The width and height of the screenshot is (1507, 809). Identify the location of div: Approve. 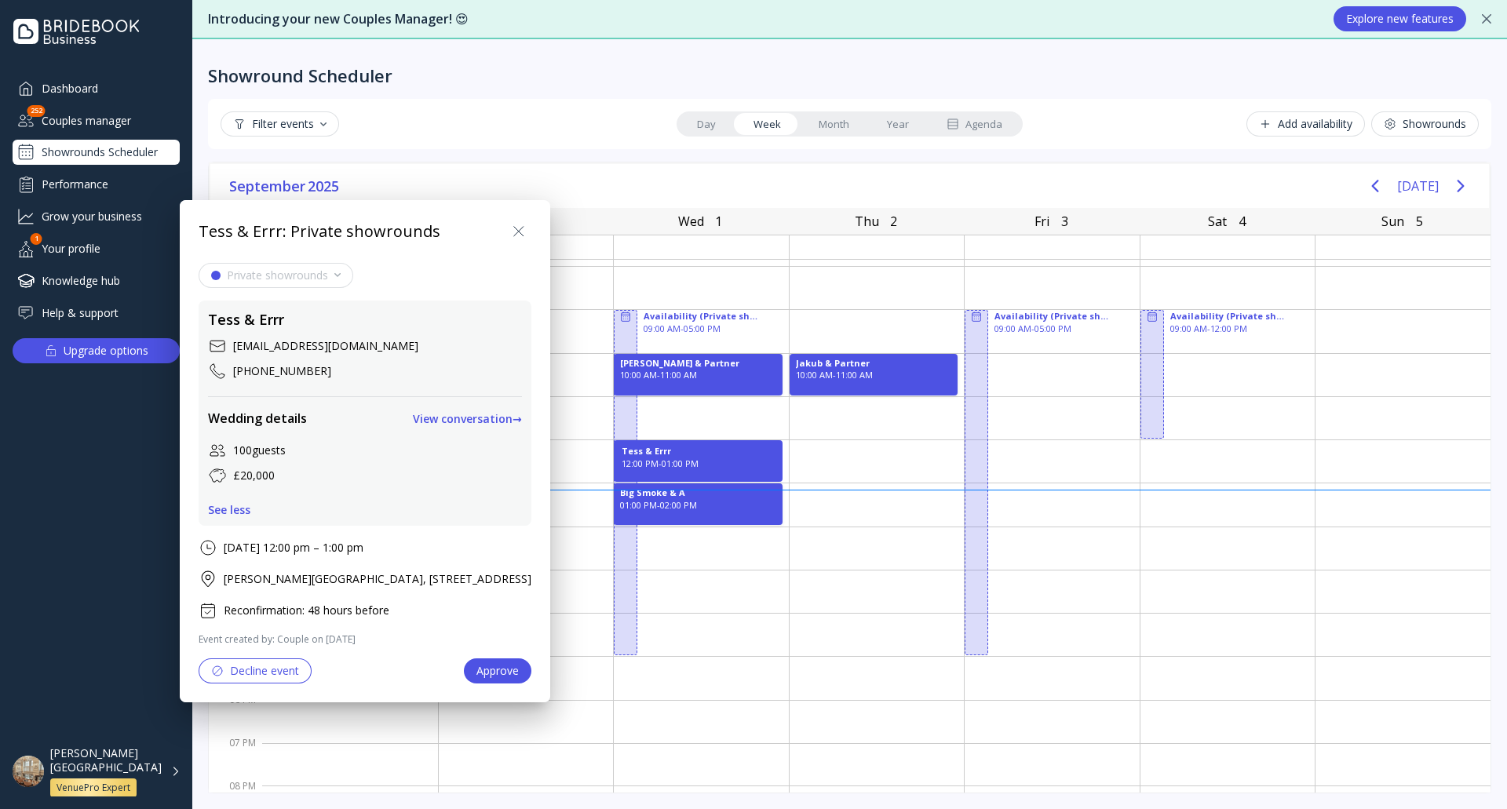
(498, 671).